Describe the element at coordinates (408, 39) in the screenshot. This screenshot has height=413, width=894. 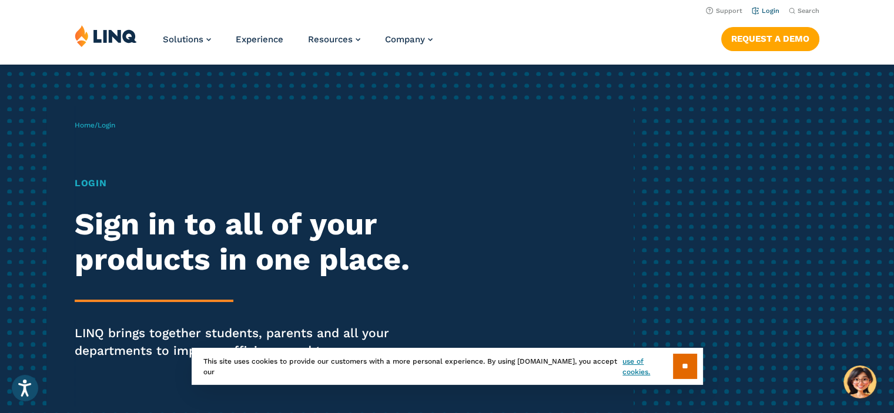
I see `a: Company` at that location.